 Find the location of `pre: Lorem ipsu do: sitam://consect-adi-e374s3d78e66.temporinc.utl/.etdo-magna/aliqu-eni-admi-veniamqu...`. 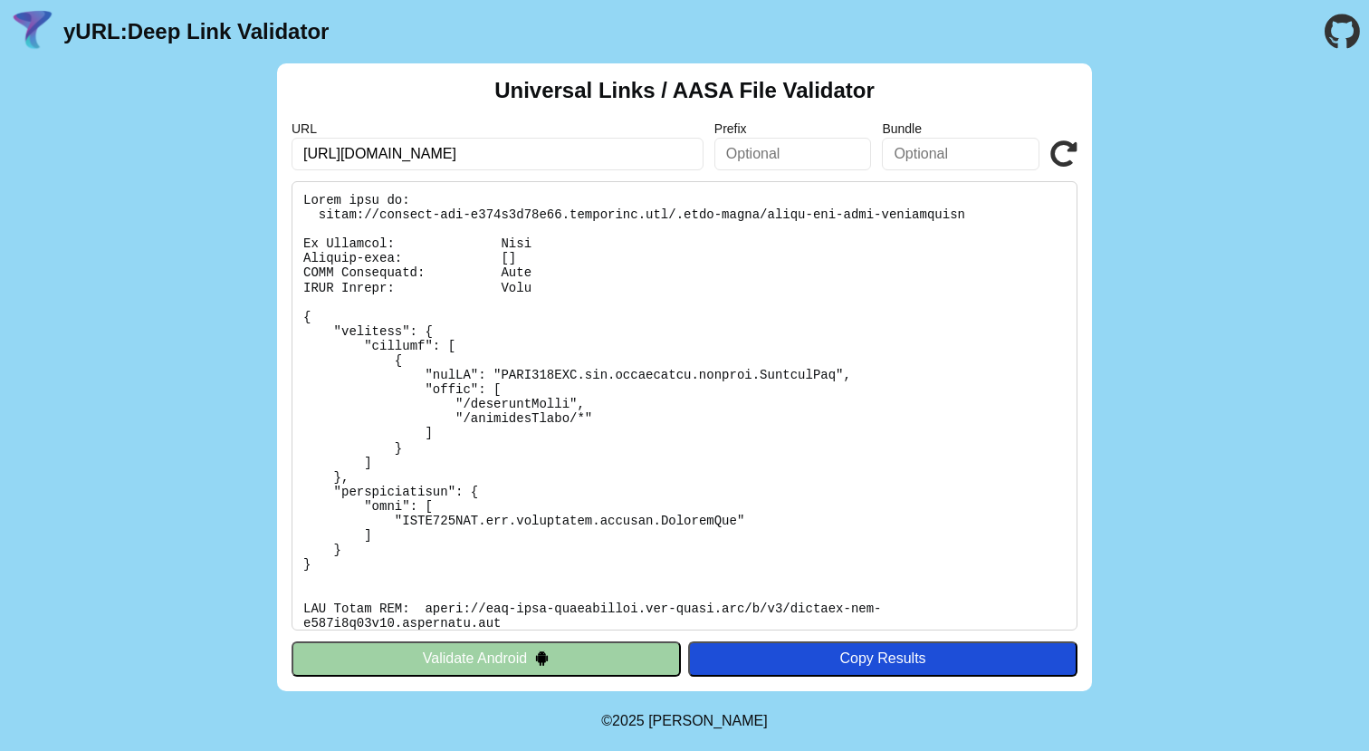

pre: Lorem ipsu do: sitam://consect-adi-e374s3d78e66.temporinc.utl/.etdo-magna/aliqu-eni-admi-veniamqu... is located at coordinates (685, 406).